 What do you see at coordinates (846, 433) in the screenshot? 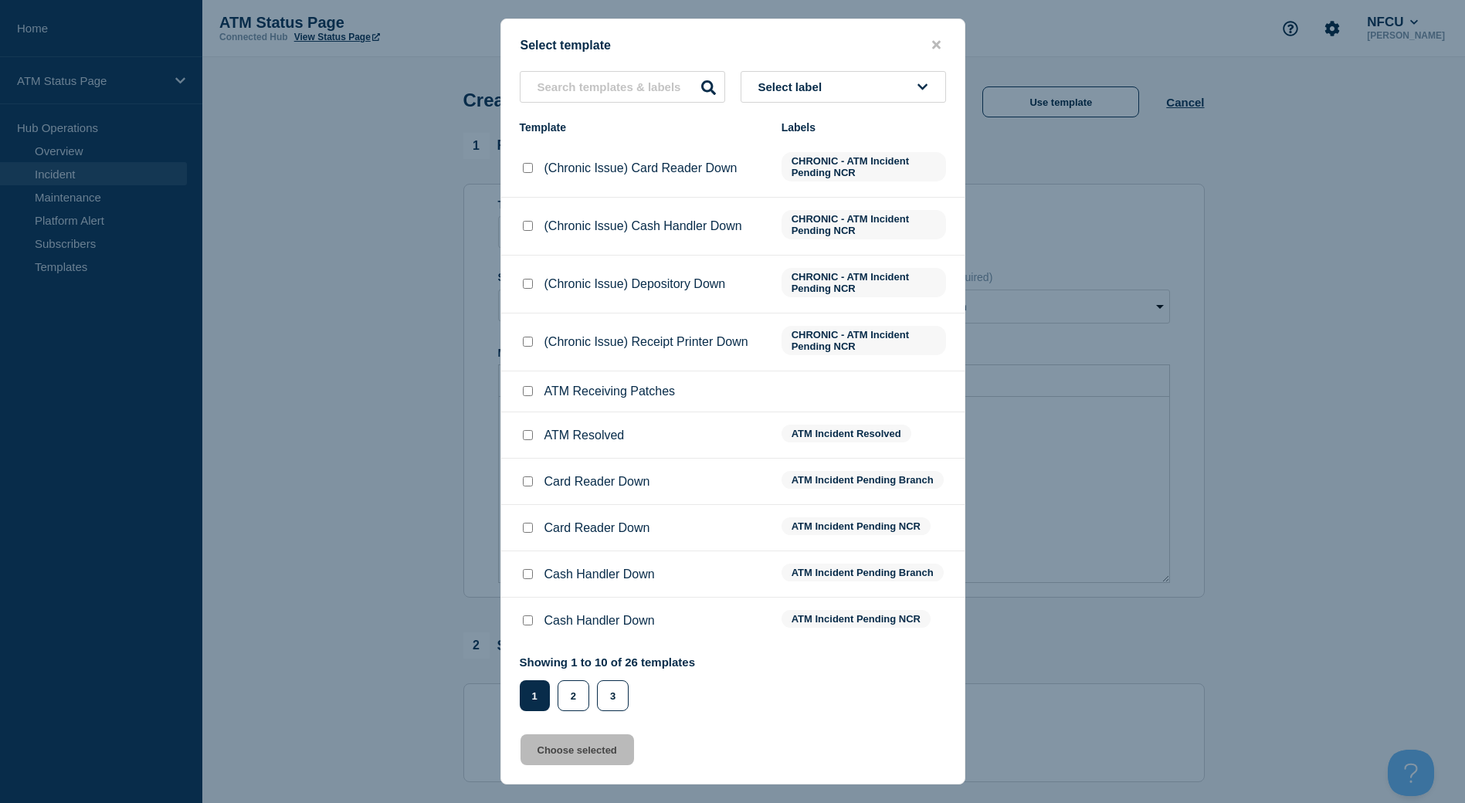
I see `span: ATM Incident Resolved` at bounding box center [846, 433].